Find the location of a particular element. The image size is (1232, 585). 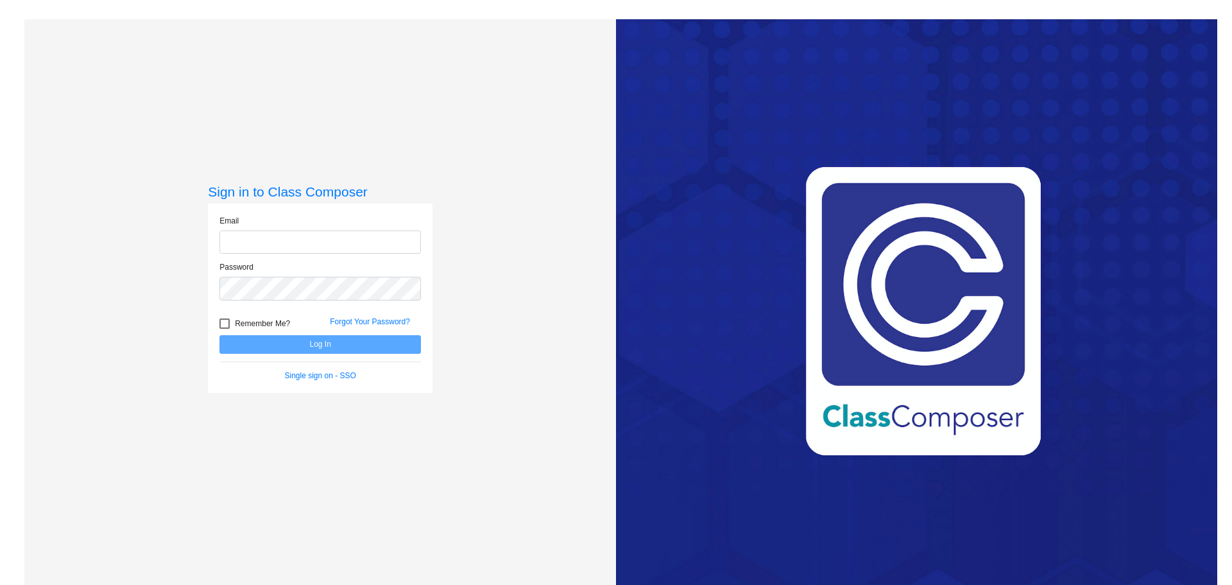

a: Forgot Your Password? is located at coordinates (370, 322).